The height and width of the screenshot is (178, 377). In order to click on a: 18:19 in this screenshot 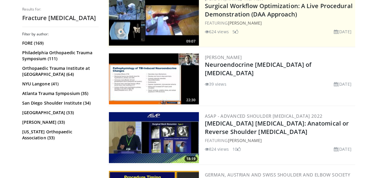, I will do `click(154, 138)`.